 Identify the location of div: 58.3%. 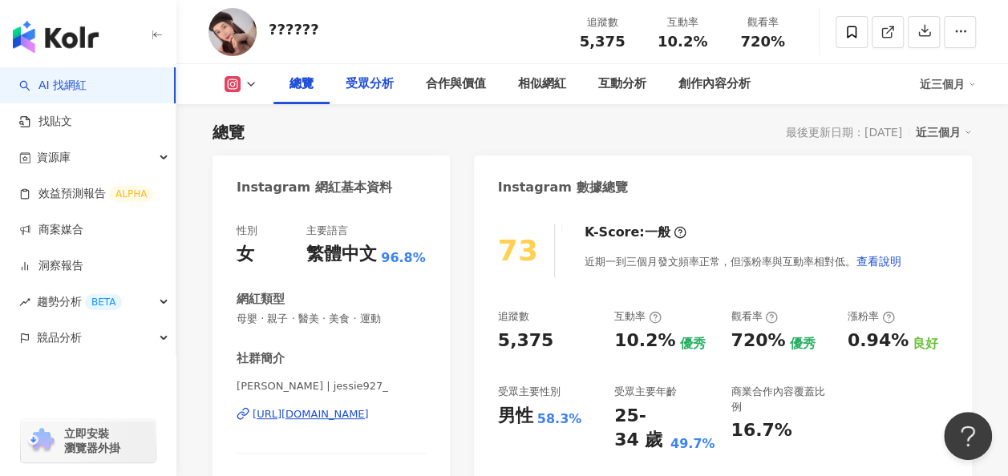
(559, 419).